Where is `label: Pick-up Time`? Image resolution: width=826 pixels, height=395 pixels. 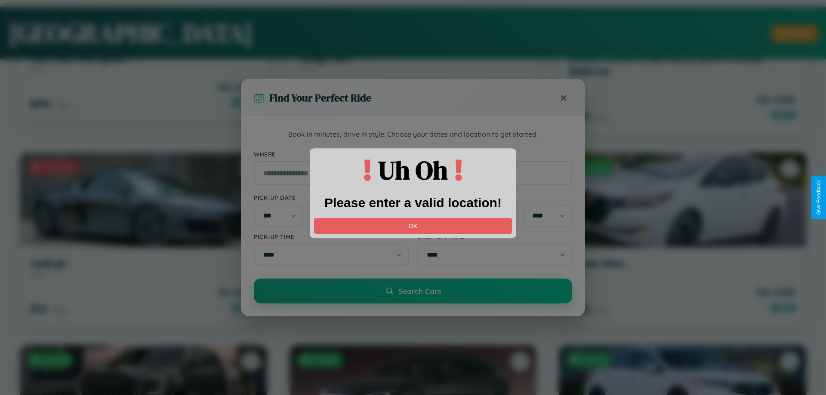
label: Pick-up Time is located at coordinates (331, 237).